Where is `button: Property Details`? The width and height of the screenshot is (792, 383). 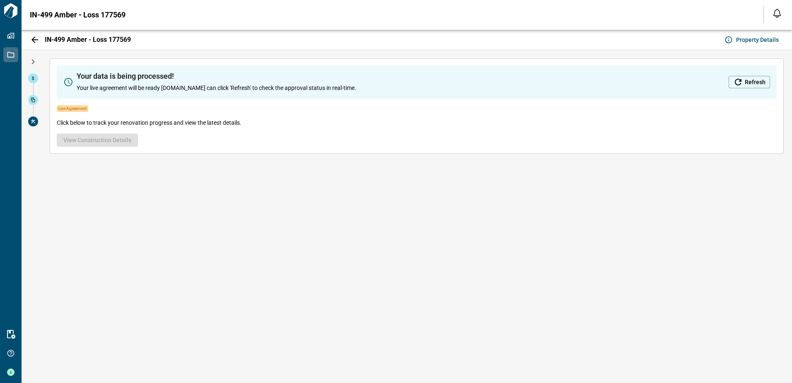 button: Property Details is located at coordinates (752, 40).